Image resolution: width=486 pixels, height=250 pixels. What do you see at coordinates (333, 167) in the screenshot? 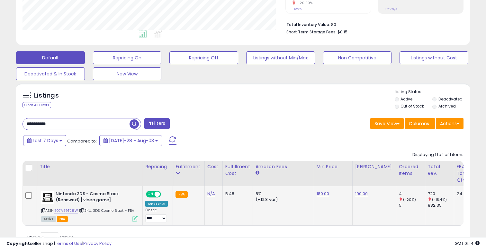
I see `div: Min Price` at bounding box center [333, 167].